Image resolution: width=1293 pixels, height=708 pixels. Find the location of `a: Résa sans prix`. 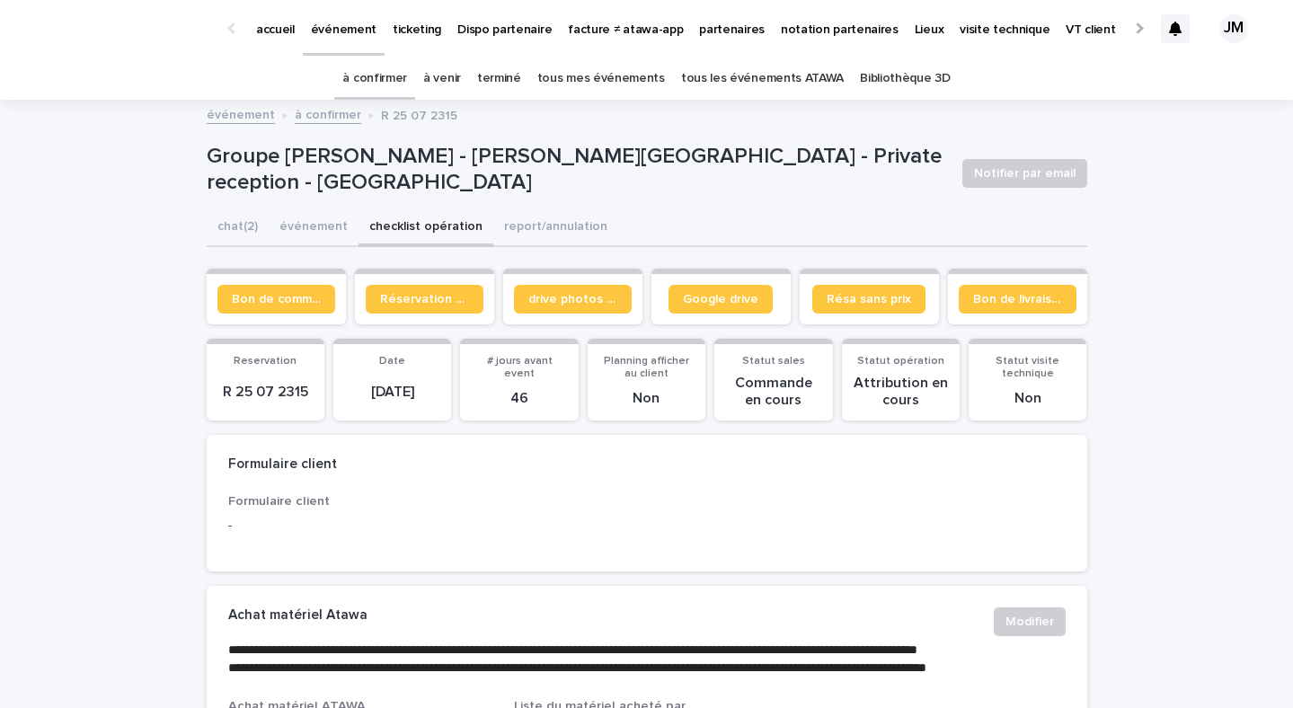

a: Résa sans prix is located at coordinates (869, 299).